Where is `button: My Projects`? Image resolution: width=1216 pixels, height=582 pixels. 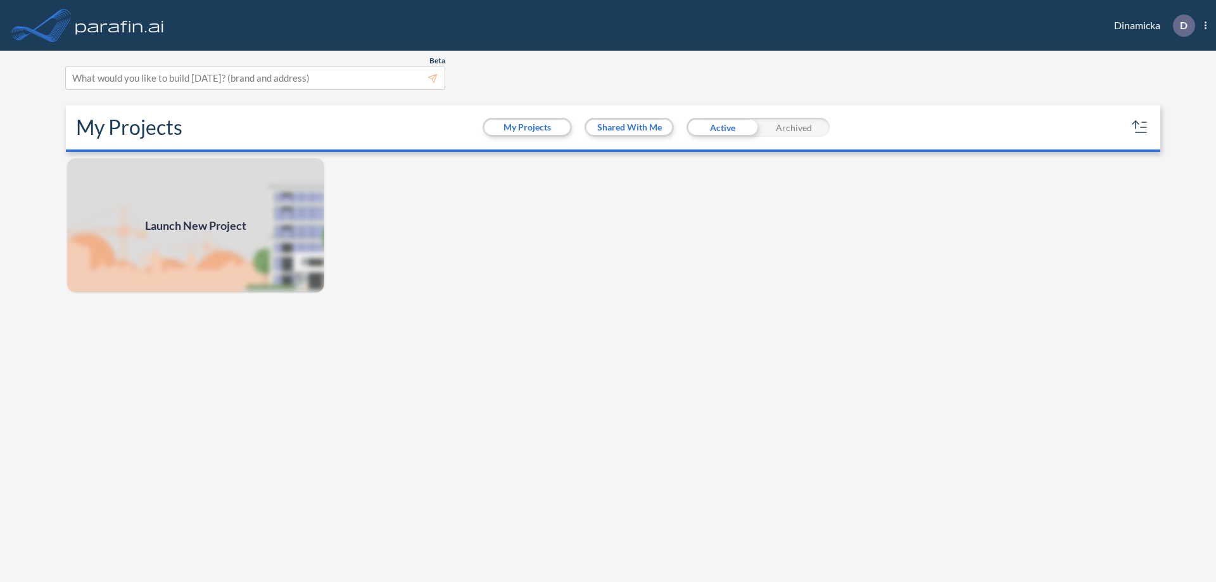 button: My Projects is located at coordinates (527, 127).